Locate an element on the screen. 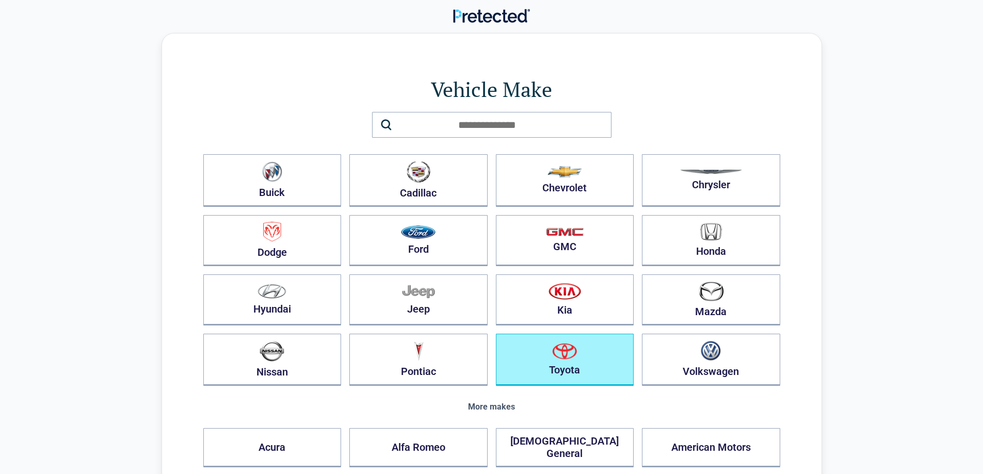 This screenshot has width=983, height=474. button: Volkswagen is located at coordinates (711, 360).